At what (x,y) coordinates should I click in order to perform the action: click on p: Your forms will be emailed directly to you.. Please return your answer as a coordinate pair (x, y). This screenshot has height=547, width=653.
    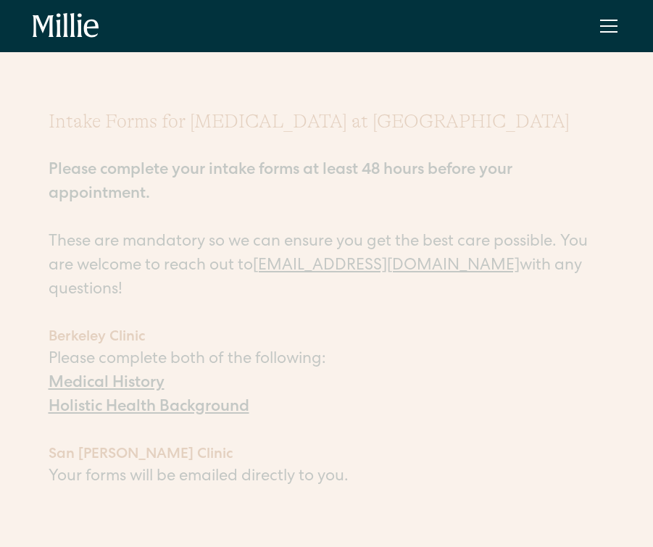
    Looking at the image, I should click on (327, 478).